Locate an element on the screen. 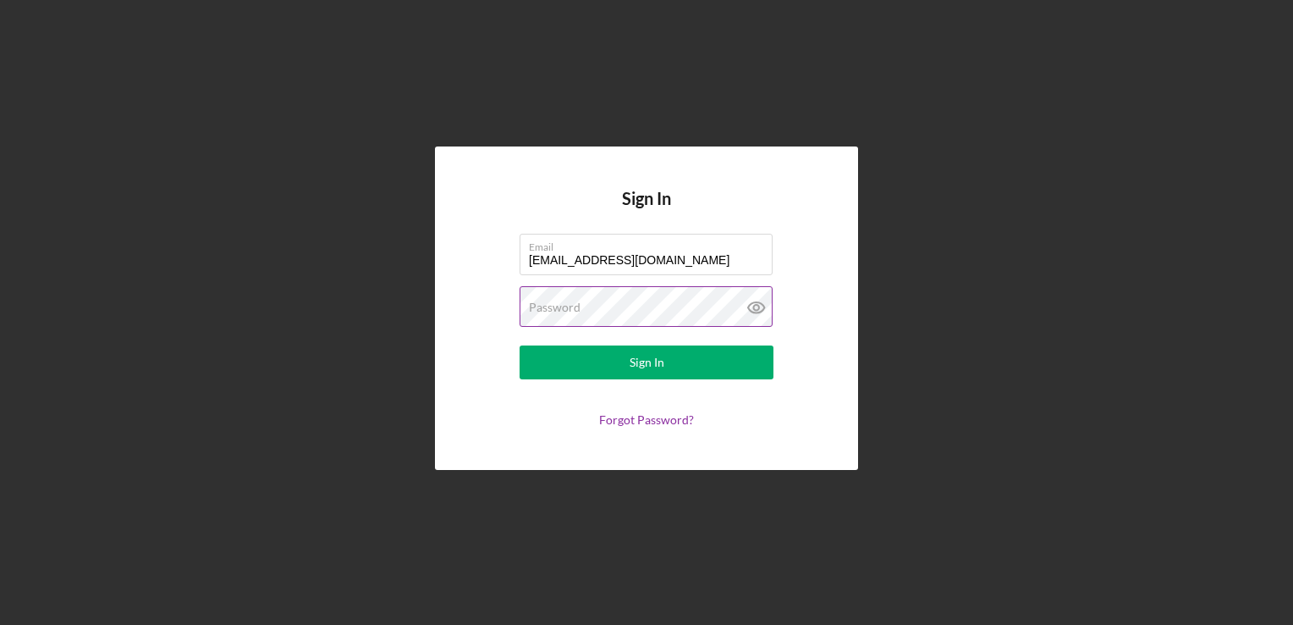  label: Password is located at coordinates (554, 307).